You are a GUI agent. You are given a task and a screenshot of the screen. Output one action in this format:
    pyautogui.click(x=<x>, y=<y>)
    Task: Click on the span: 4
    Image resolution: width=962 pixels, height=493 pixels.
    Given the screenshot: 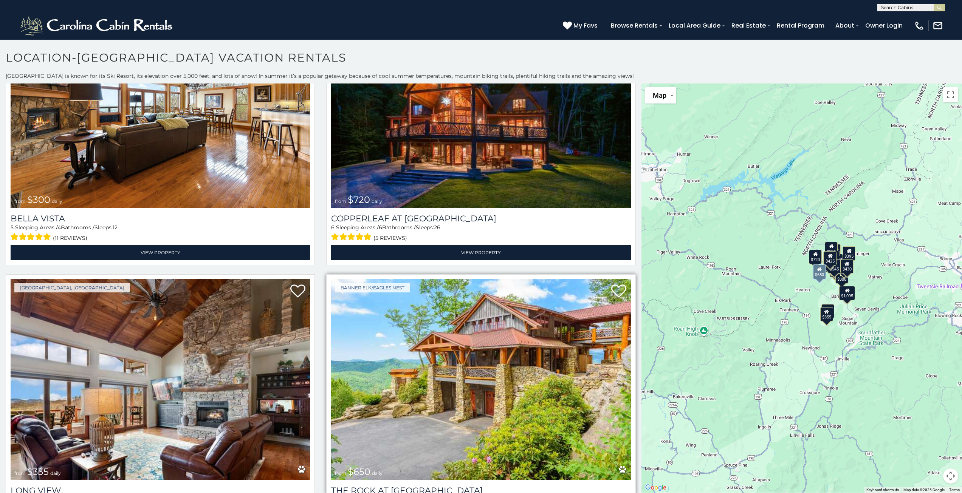 What is the action you would take?
    pyautogui.click(x=59, y=228)
    